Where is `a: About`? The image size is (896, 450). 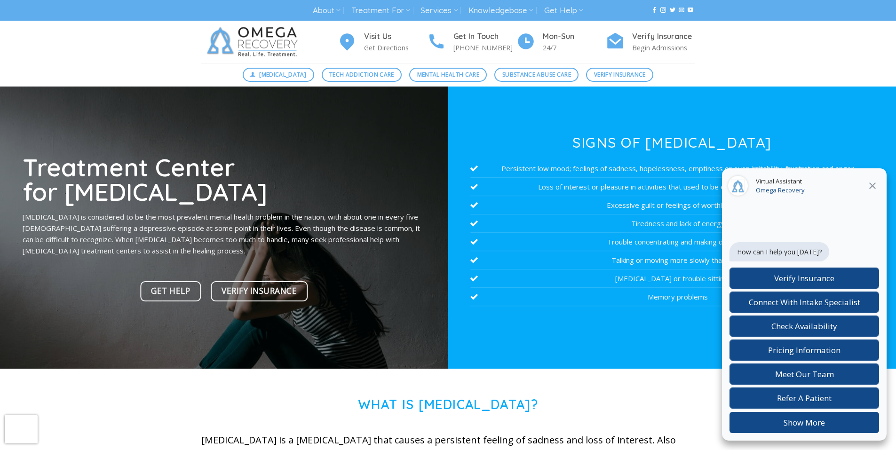 a: About is located at coordinates (326, 10).